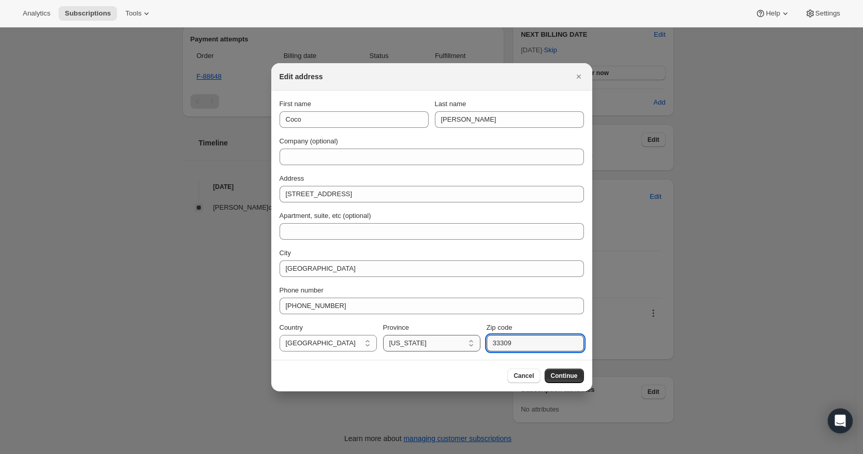  I want to click on span: Zip code, so click(500, 327).